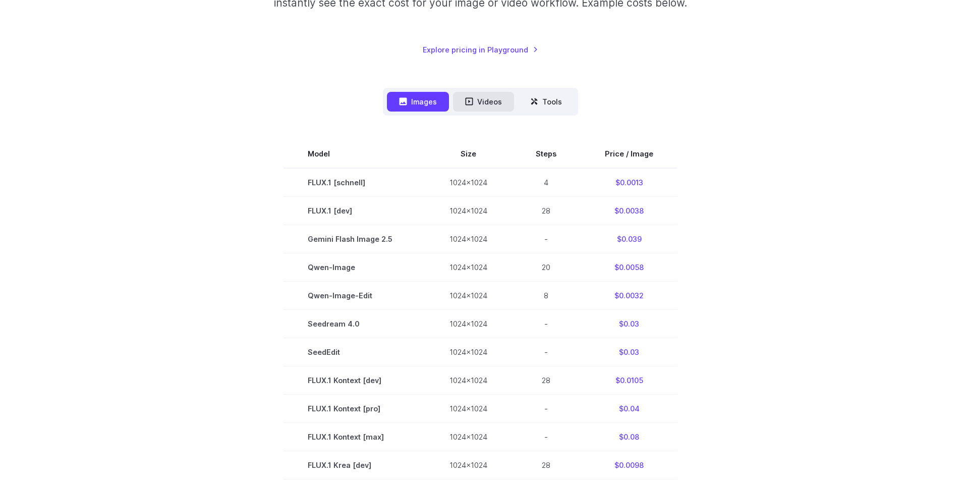 The image size is (961, 481). I want to click on td: $0.039, so click(629, 239).